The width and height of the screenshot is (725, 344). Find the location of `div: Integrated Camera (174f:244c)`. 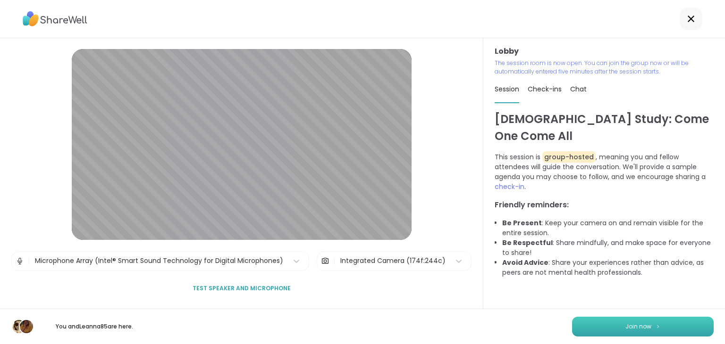

div: Integrated Camera (174f:244c) is located at coordinates (393, 261).